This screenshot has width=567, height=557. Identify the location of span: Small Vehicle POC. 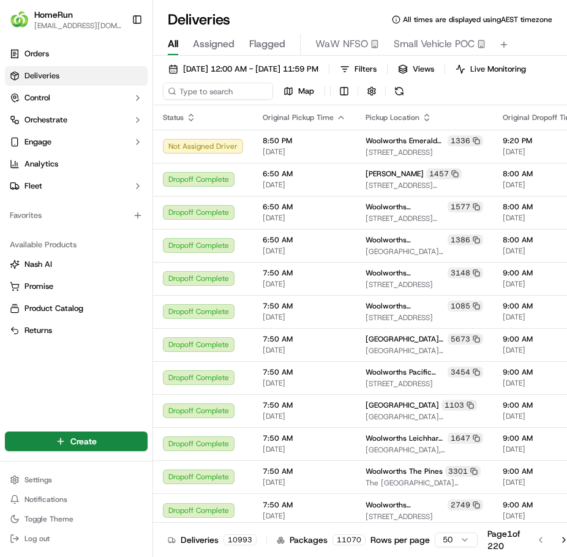
(434, 44).